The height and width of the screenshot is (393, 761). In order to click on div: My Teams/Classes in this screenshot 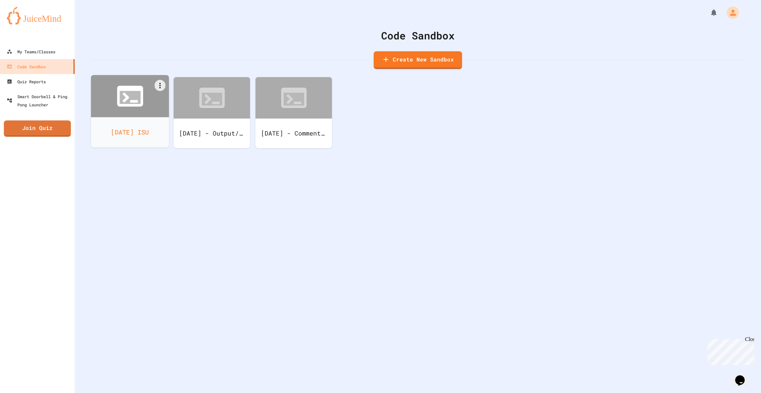, I will do `click(31, 52)`.